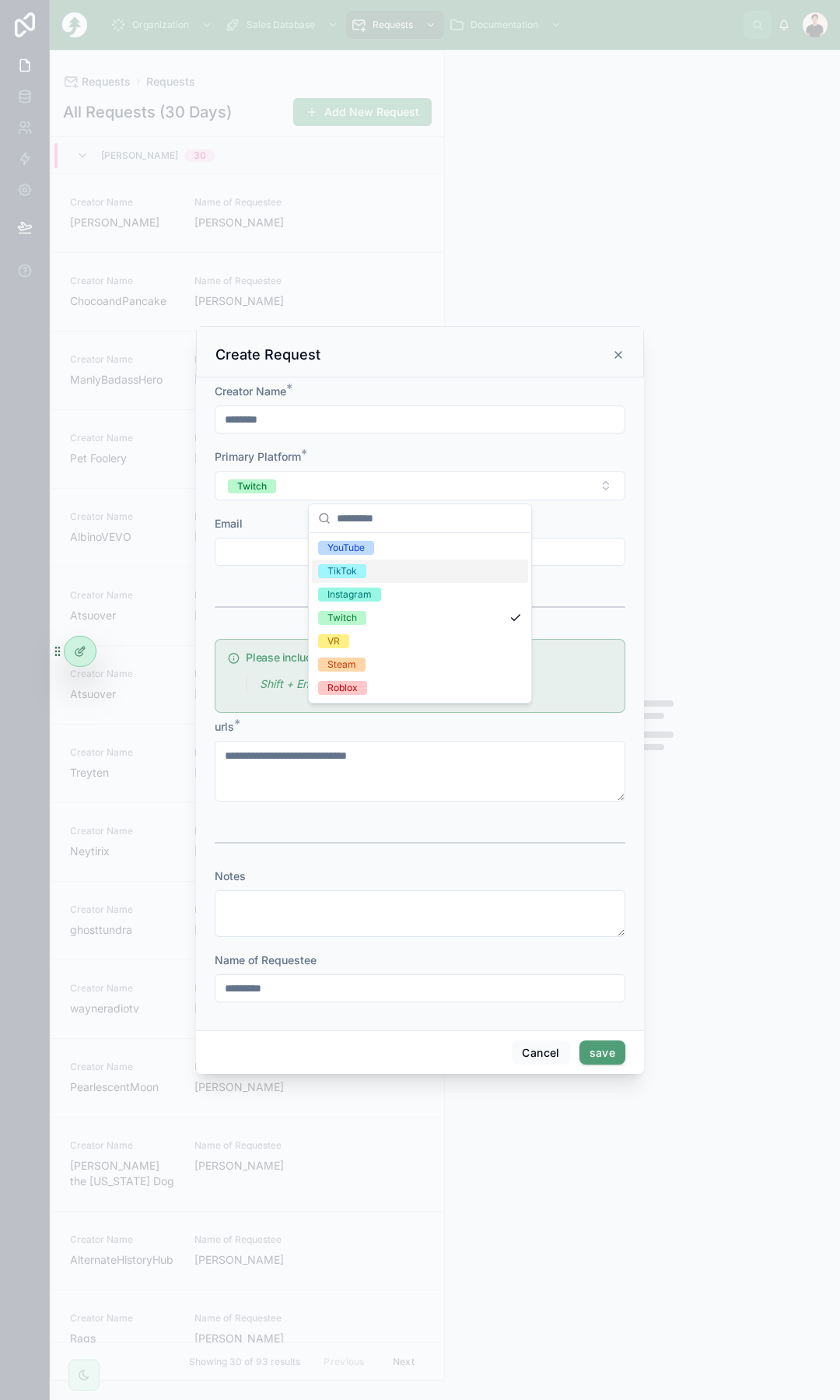  Describe the element at coordinates (602, 1053) in the screenshot. I see `button: save` at that location.